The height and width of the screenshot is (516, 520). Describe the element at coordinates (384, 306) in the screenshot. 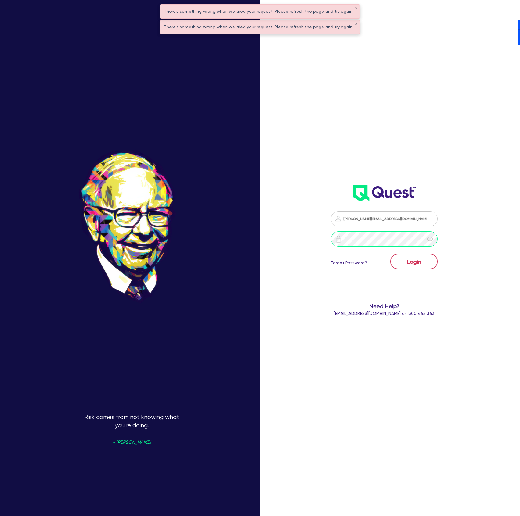

I see `span: Need Help?` at that location.